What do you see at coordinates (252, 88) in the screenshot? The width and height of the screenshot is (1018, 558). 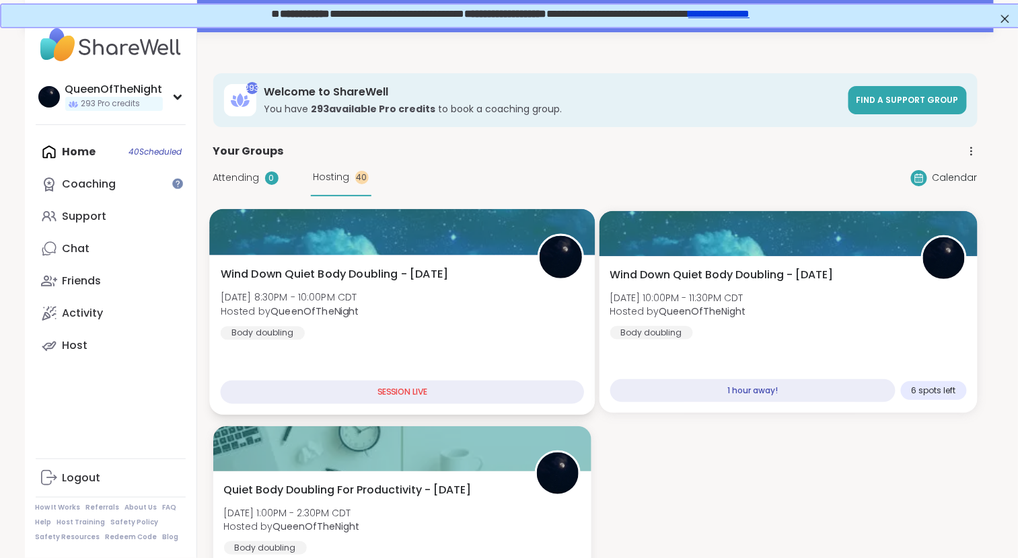 I see `div: 293` at bounding box center [252, 88].